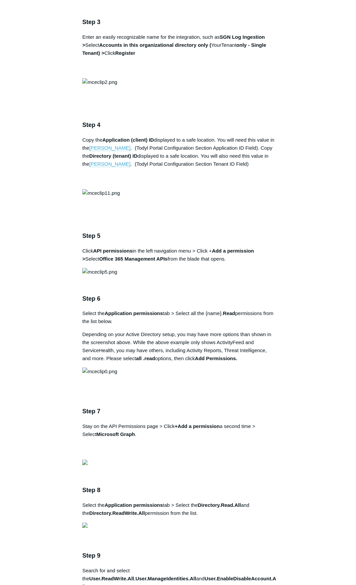 The width and height of the screenshot is (356, 585). I want to click on h3: Step 6, so click(179, 299).